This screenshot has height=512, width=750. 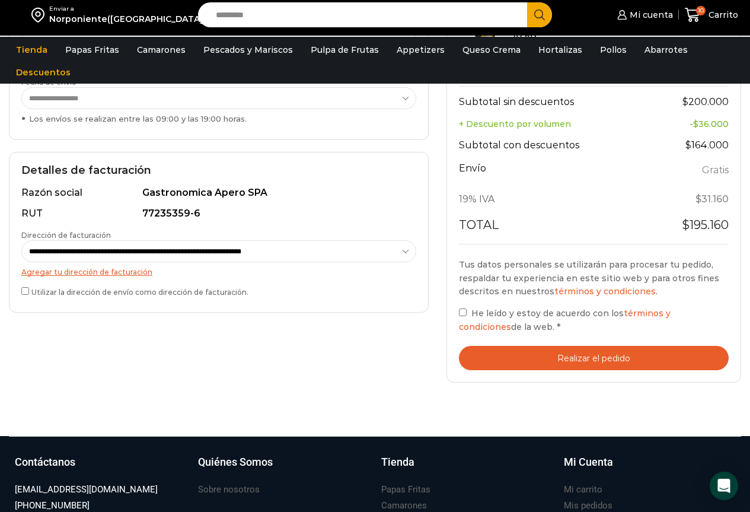 I want to click on bdi: 36.000, so click(x=711, y=124).